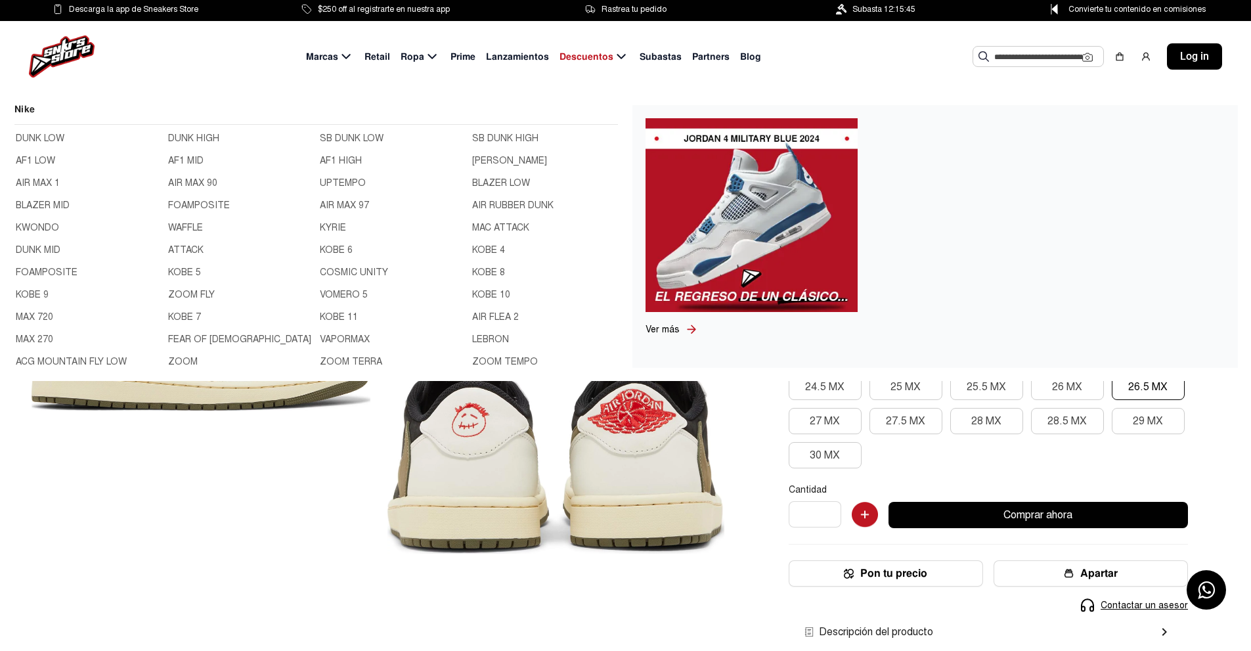 The width and height of the screenshot is (1251, 651). Describe the element at coordinates (809, 632) in the screenshot. I see `img: envio` at that location.